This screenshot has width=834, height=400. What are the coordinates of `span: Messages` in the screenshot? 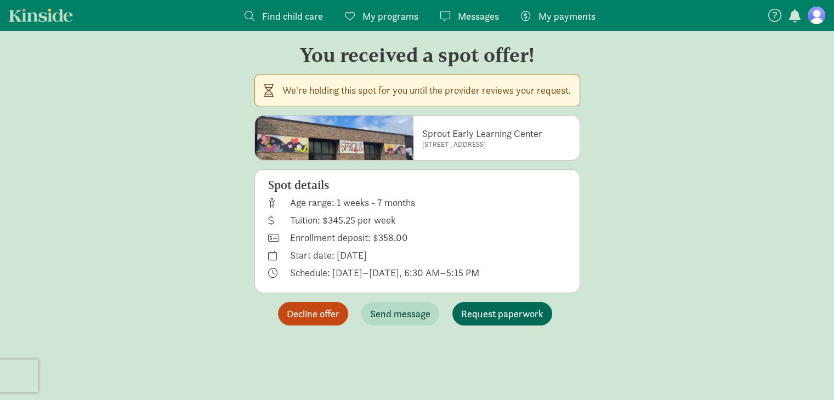 It's located at (478, 16).